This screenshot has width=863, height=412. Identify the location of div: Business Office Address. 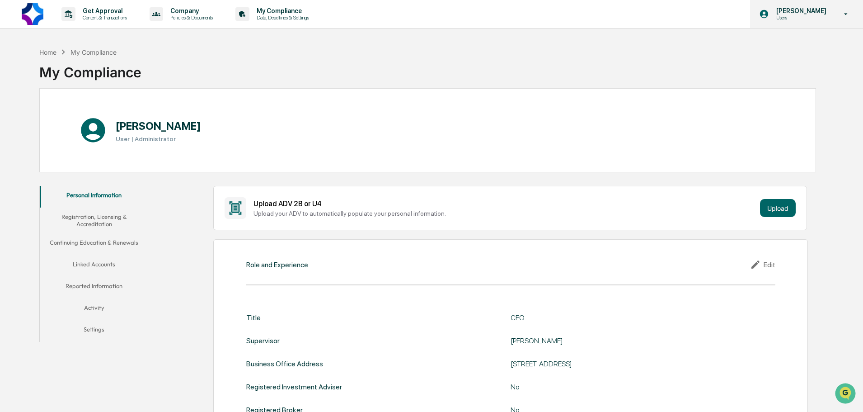
(285, 363).